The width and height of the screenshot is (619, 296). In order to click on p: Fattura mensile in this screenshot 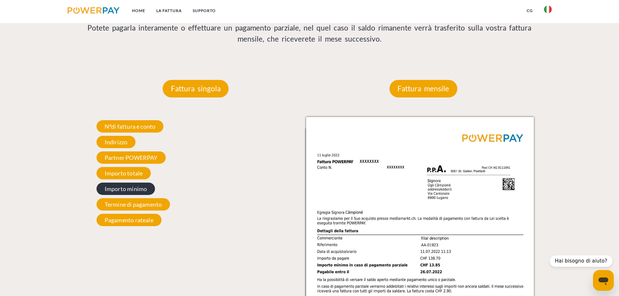, I will do `click(423, 89)`.